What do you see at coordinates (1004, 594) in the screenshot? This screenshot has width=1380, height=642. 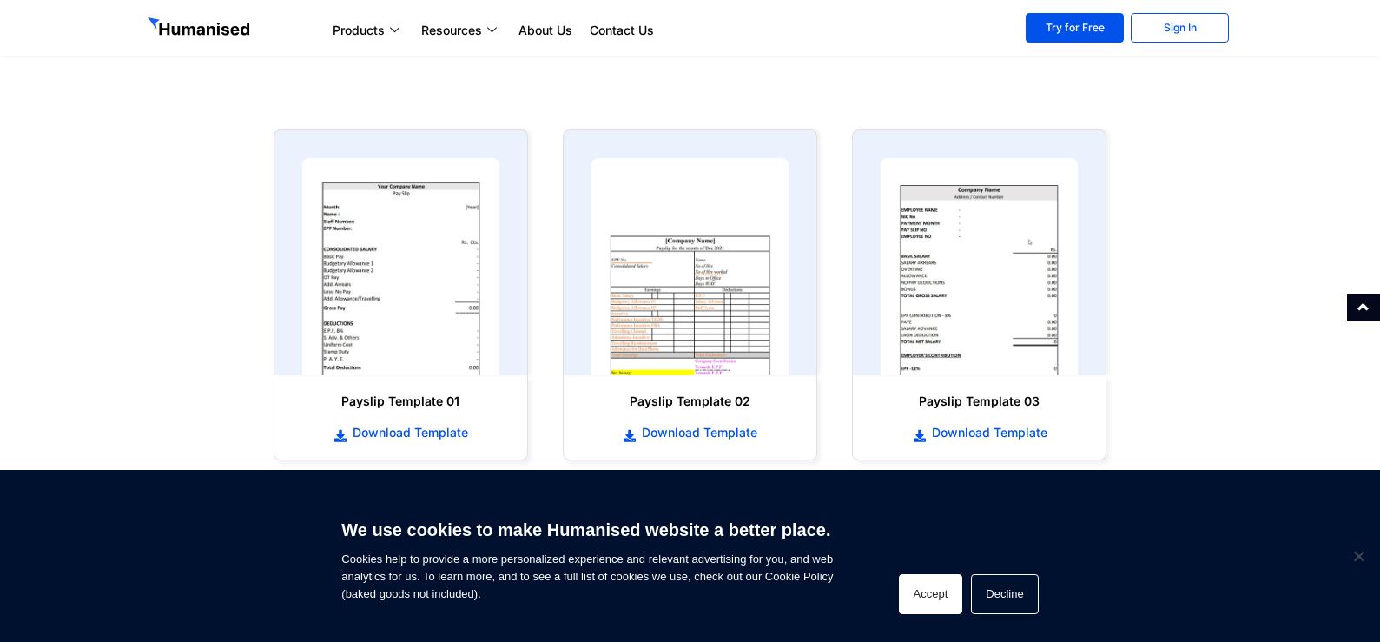 I see `button: Decline` at bounding box center [1004, 594].